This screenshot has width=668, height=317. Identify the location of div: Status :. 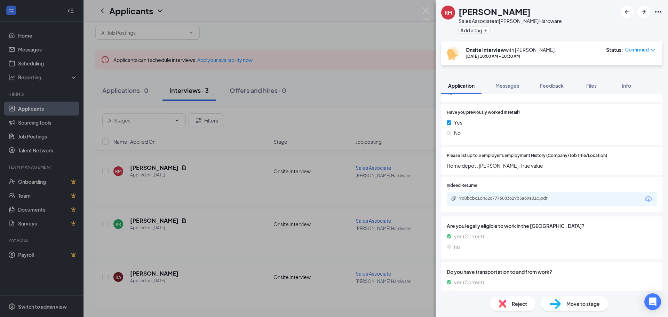
(614, 50).